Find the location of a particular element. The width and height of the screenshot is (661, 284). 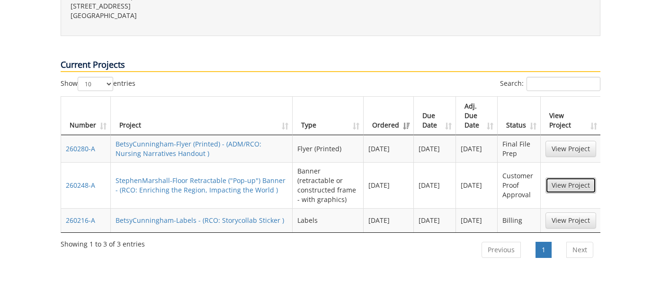

th: Number: activate to sort column ascending is located at coordinates (86, 116).